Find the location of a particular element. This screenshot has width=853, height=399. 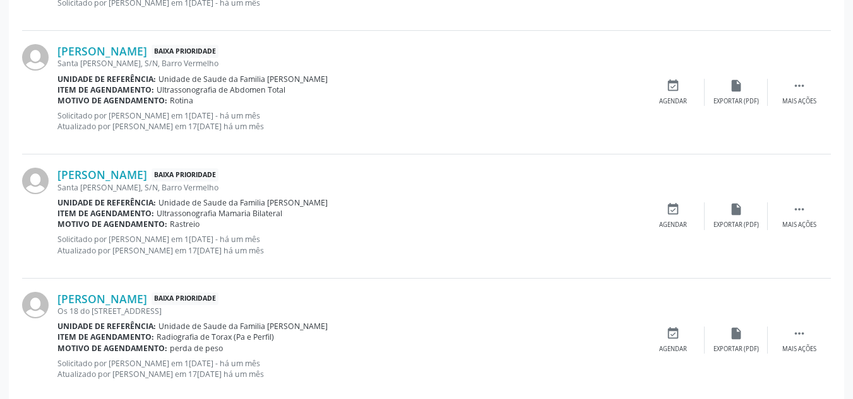

span: Rotina is located at coordinates (181, 100).